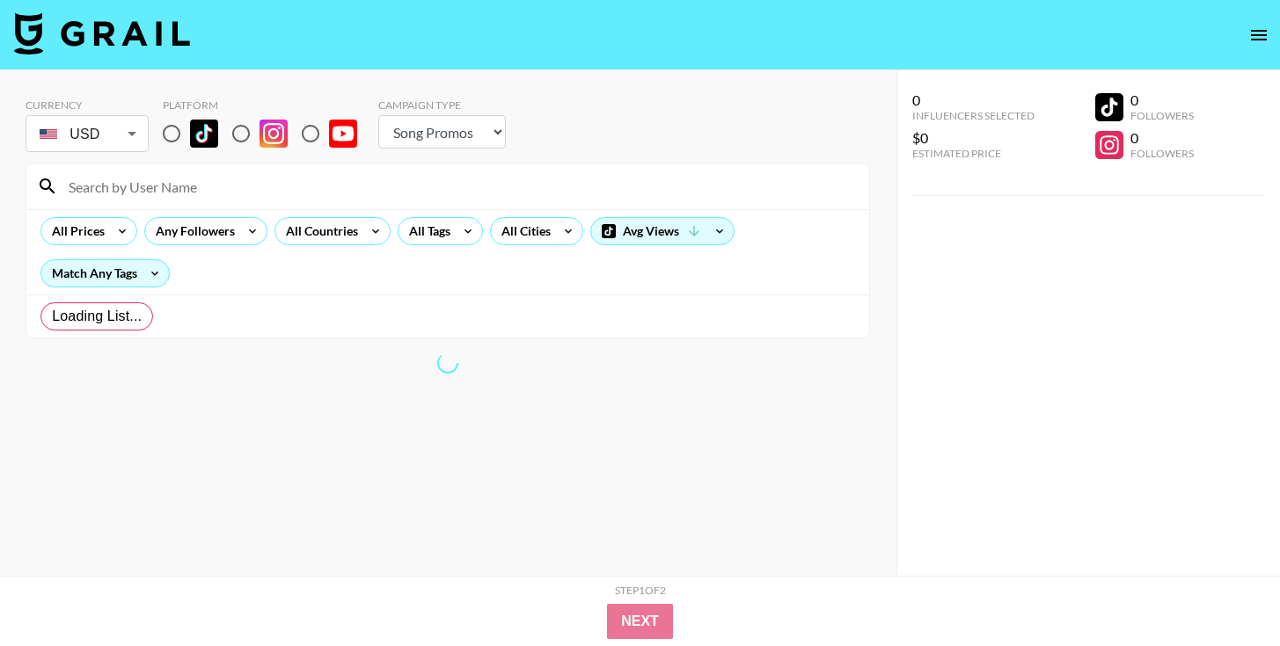  I want to click on div: All Prices, so click(75, 231).